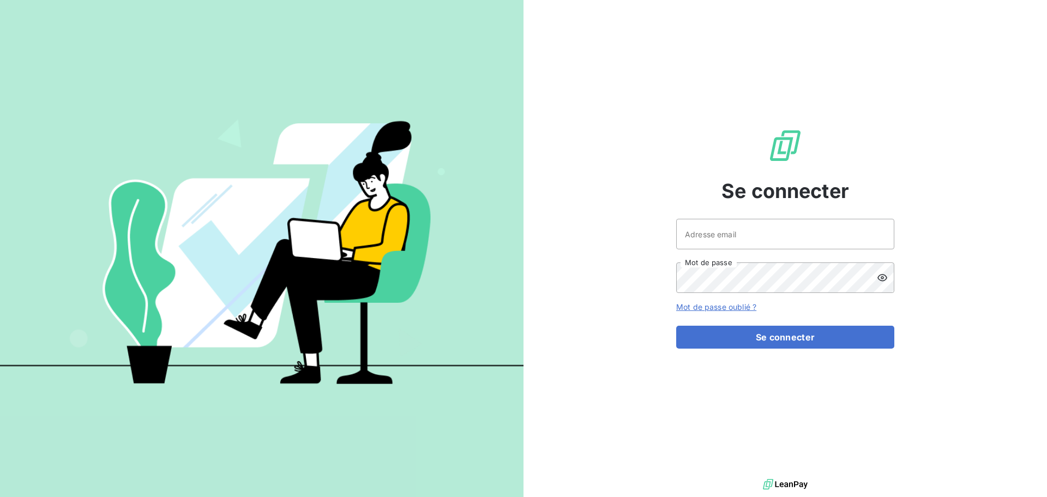 Image resolution: width=1047 pixels, height=497 pixels. Describe the element at coordinates (785, 191) in the screenshot. I see `span: Se connecter` at that location.